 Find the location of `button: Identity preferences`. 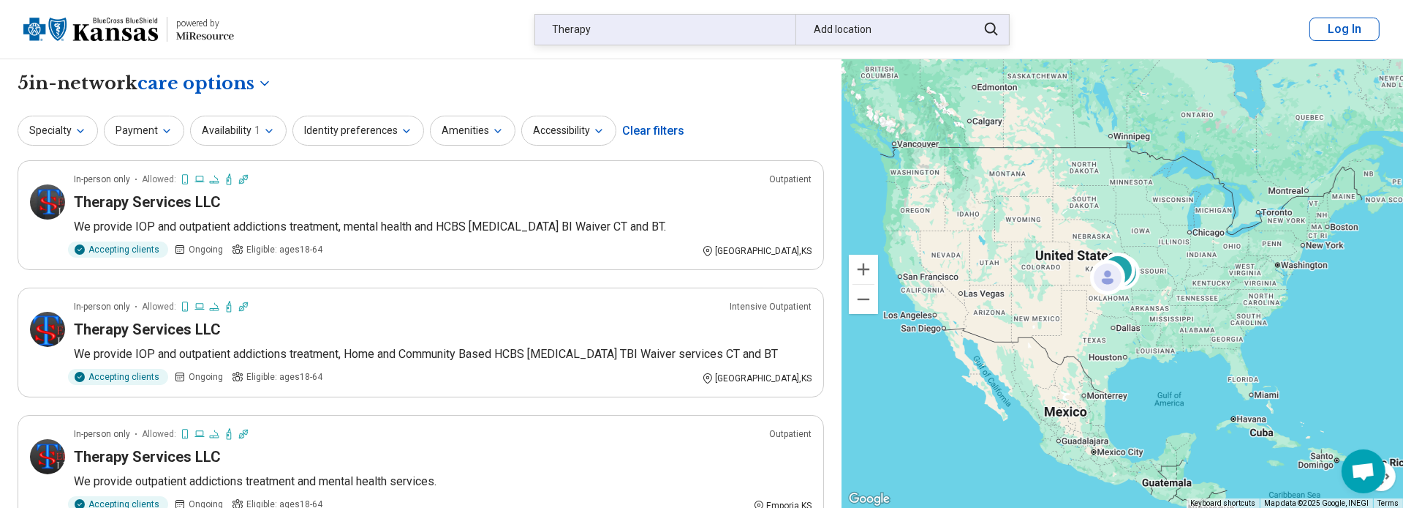

button: Identity preferences is located at coordinates (358, 130).